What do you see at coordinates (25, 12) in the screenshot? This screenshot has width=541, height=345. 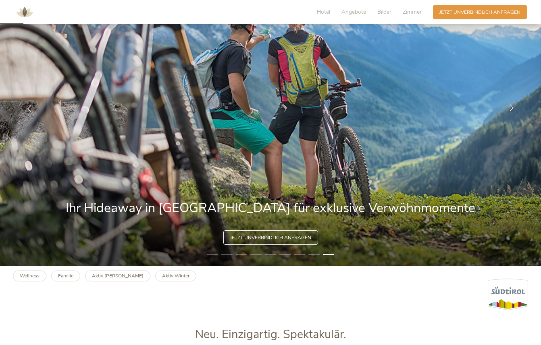 I see `a: AMONTI & LUNARIS Wellnessresort` at bounding box center [25, 12].